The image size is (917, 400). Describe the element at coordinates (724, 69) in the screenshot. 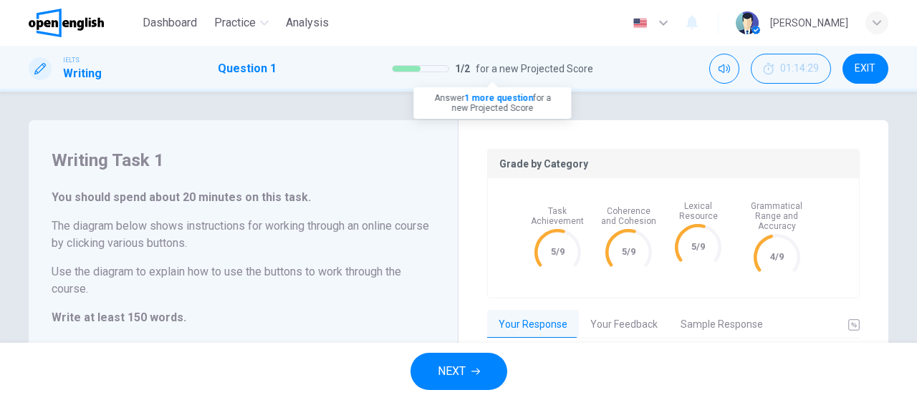

I see `div: Mute` at that location.